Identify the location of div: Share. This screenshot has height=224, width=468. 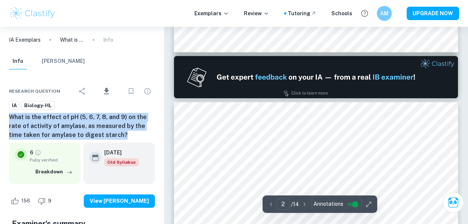
(82, 91).